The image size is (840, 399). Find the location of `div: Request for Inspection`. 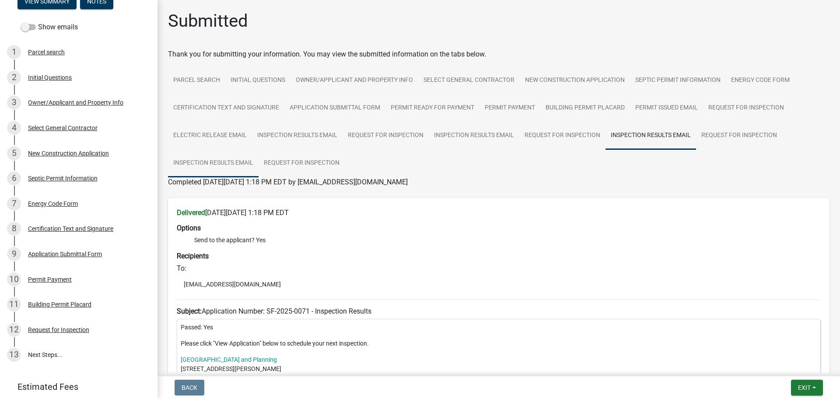

div: Request for Inspection is located at coordinates (59, 330).